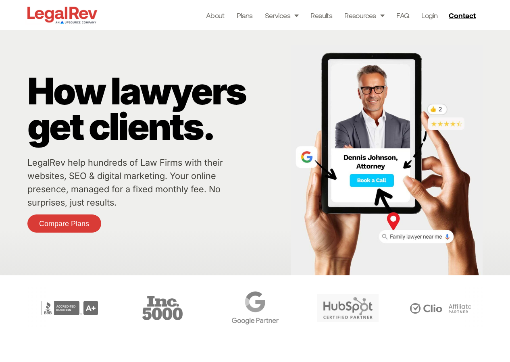  I want to click on div: Carousel, so click(255, 308).